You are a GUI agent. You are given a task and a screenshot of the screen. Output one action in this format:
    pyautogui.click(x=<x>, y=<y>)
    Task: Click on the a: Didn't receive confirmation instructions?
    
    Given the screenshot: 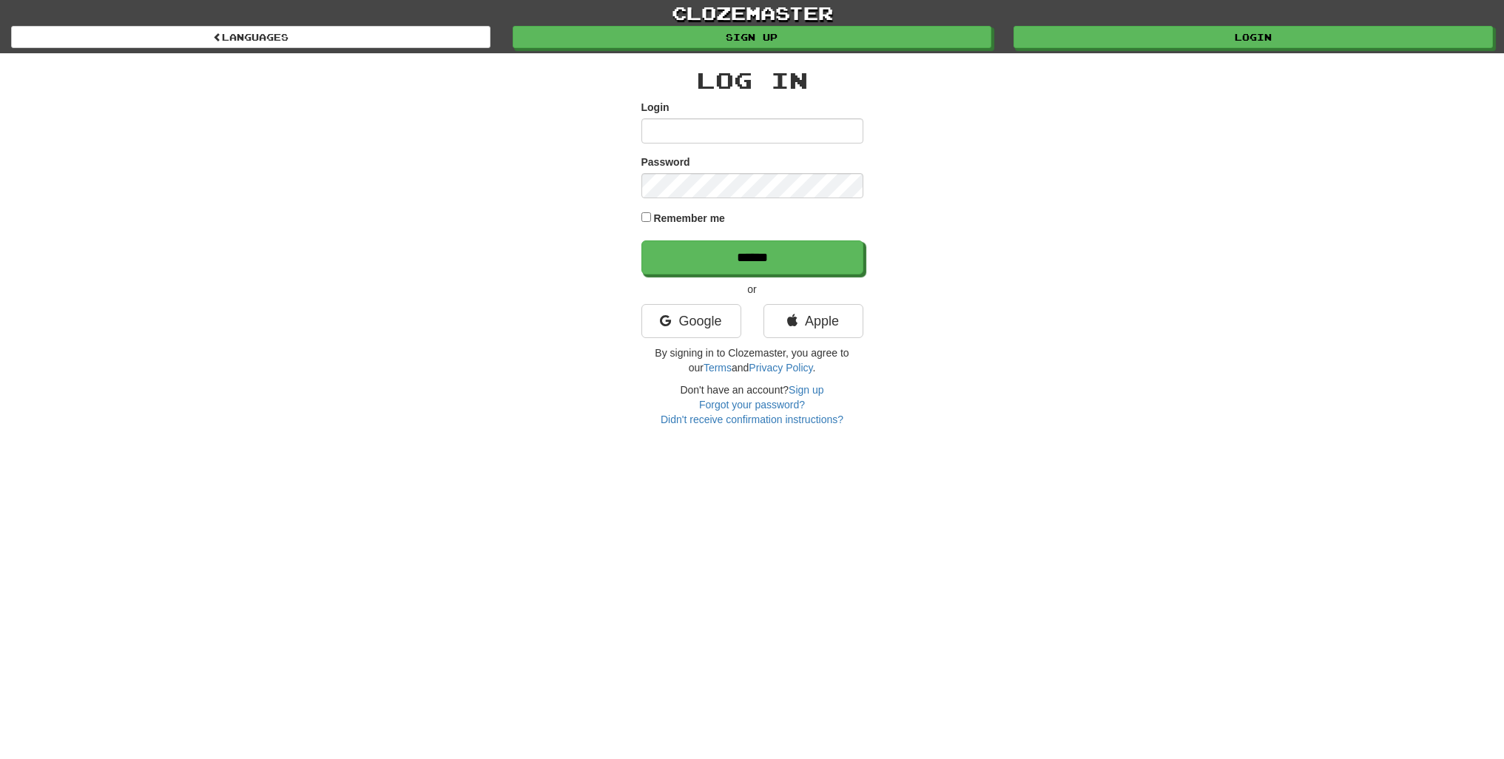 What is the action you would take?
    pyautogui.click(x=752, y=420)
    